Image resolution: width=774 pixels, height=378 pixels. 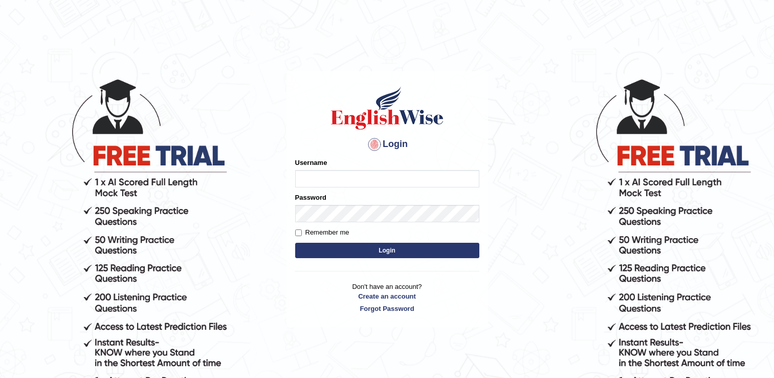 What do you see at coordinates (387, 108) in the screenshot?
I see `img: Logo of English Wise sign in for intelligent practice with AI` at bounding box center [387, 108].